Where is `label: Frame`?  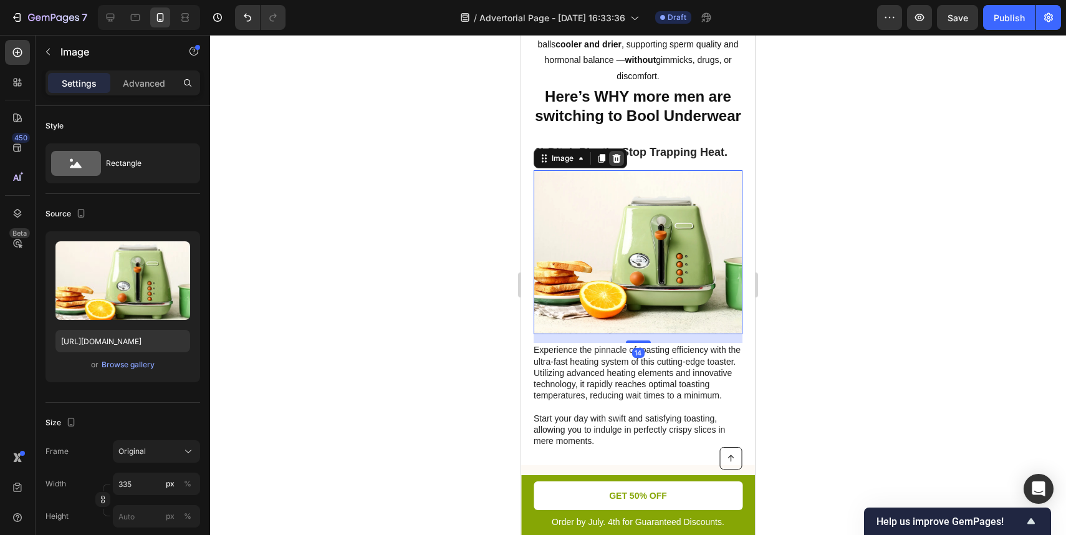
label: Frame is located at coordinates (57, 452).